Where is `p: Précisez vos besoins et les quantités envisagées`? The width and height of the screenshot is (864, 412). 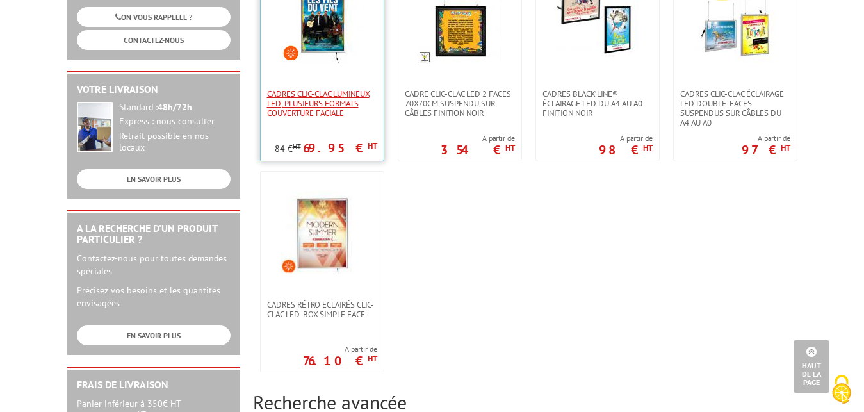
p: Précisez vos besoins et les quantités envisagées is located at coordinates (154, 297).